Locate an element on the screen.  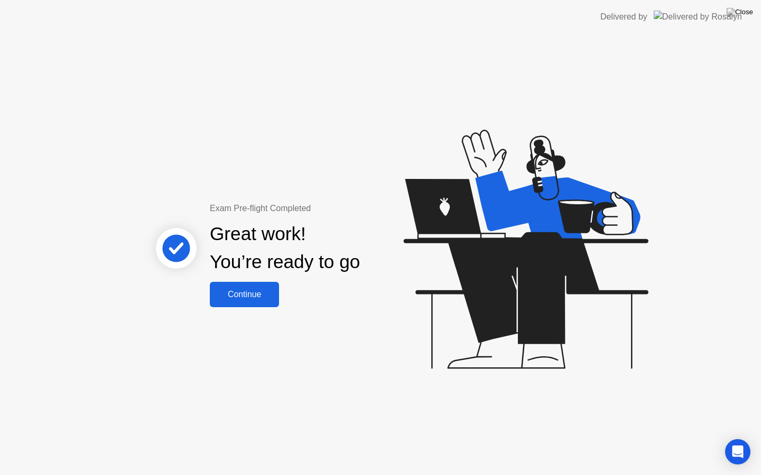
img: Close is located at coordinates (740, 12).